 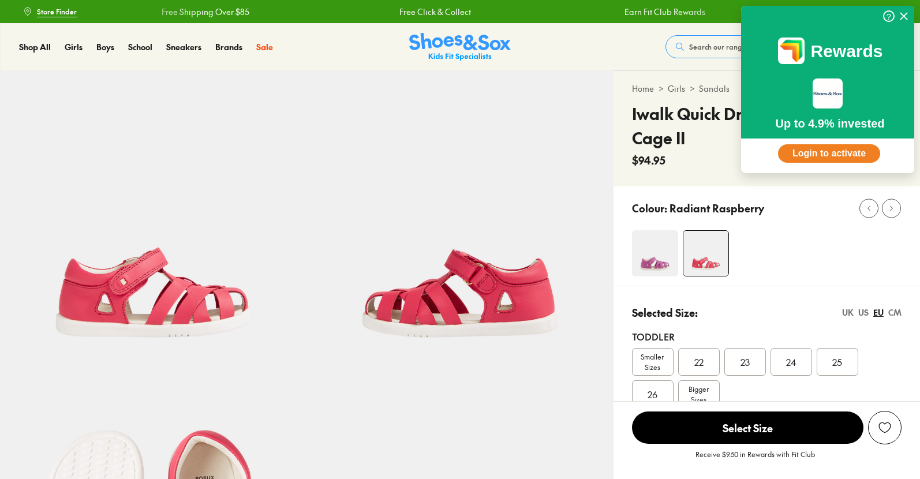 What do you see at coordinates (755, 459) in the screenshot?
I see `p: Receive $9.50 in Rewards with Fit Club` at bounding box center [755, 459].